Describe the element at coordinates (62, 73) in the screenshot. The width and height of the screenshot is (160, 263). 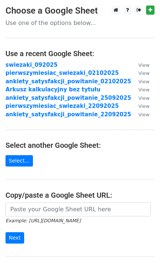
I see `strong: pierwszymiesiac_swiezaki_02102025` at that location.